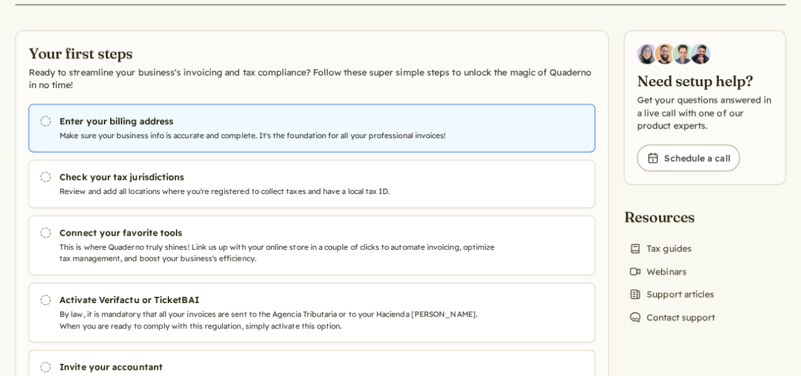 Image resolution: width=801 pixels, height=376 pixels. I want to click on a: Support articles, so click(672, 294).